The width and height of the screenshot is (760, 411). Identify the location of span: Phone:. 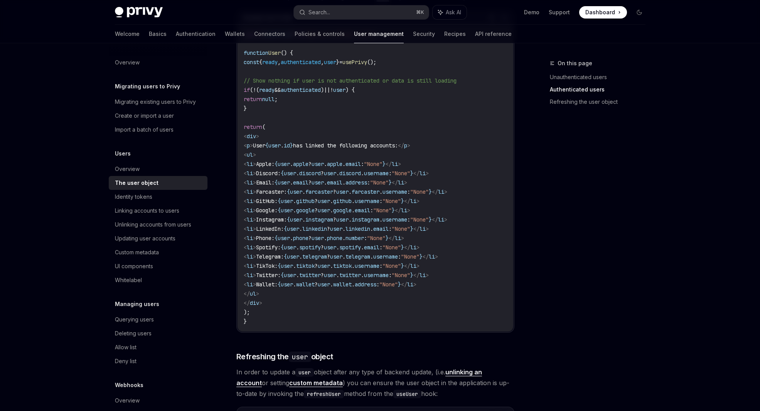
(265, 238).